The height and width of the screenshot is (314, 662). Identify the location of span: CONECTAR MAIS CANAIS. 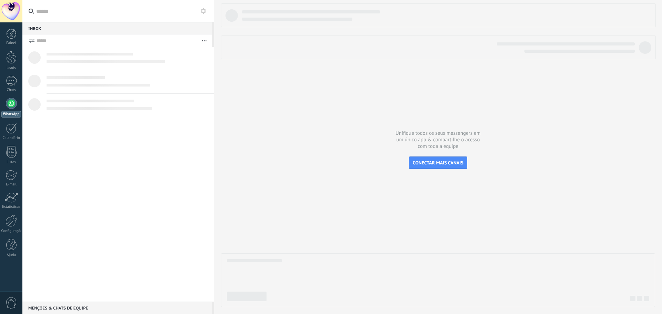
(438, 163).